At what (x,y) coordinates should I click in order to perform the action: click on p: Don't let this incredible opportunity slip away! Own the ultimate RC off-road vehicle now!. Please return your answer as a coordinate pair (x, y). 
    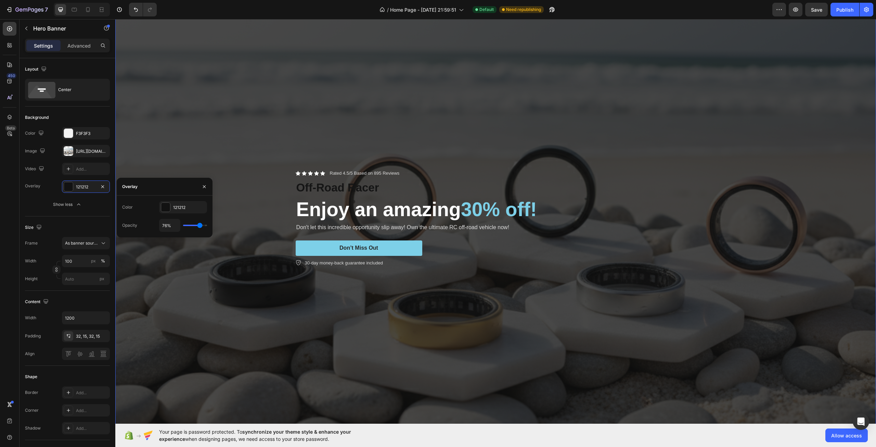
    Looking at the image, I should click on (381, 208).